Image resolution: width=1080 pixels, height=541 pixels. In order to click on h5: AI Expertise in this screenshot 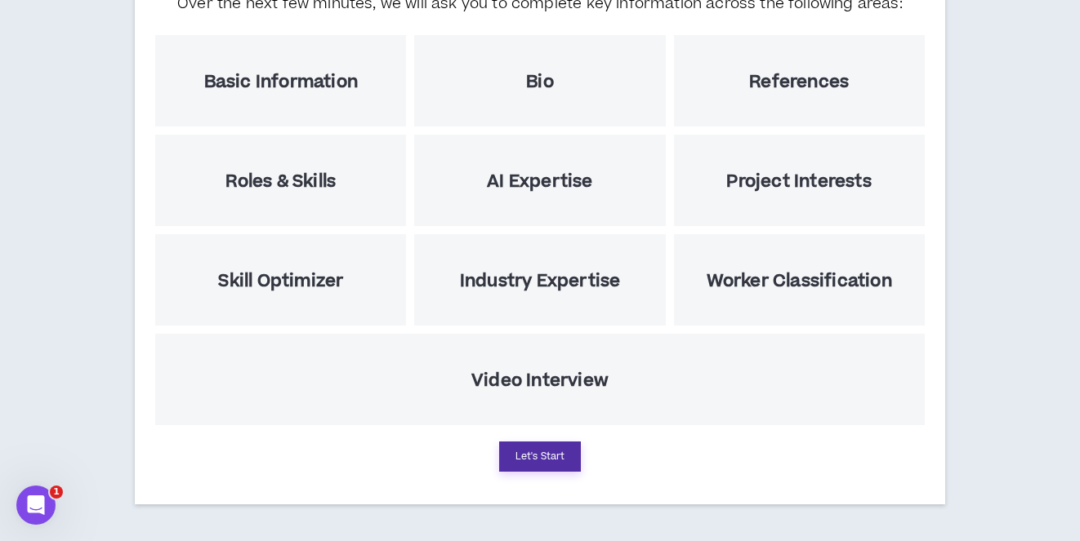, I will do `click(539, 181)`.